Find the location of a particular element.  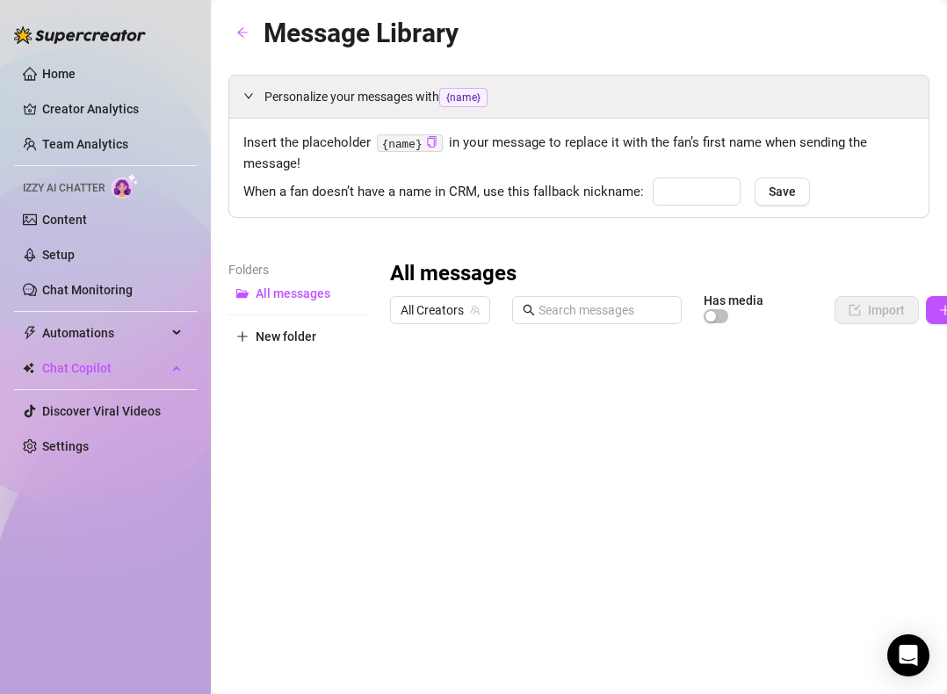

span: All messages is located at coordinates (293, 293).